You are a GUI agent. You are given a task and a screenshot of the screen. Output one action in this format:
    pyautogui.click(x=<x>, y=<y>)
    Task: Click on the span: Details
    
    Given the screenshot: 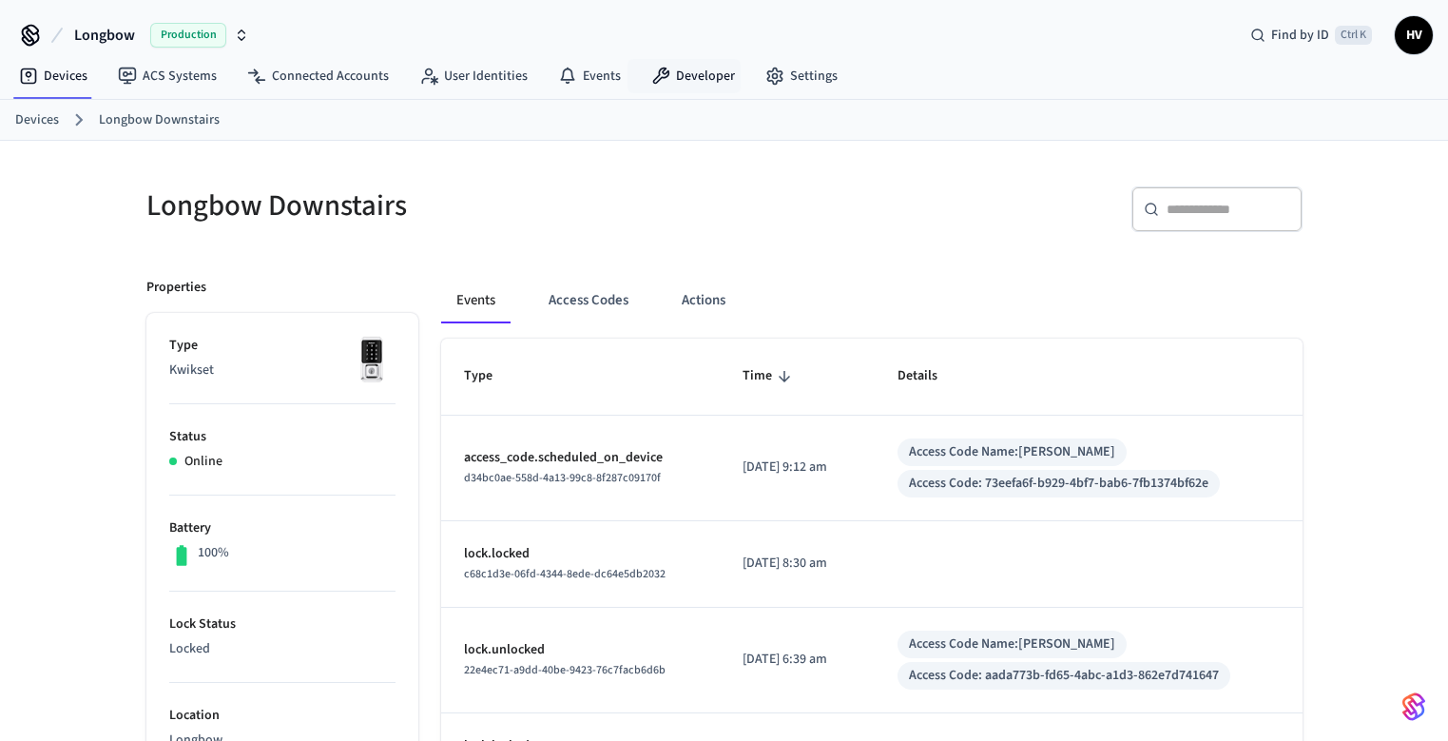 What is the action you would take?
    pyautogui.click(x=930, y=375)
    